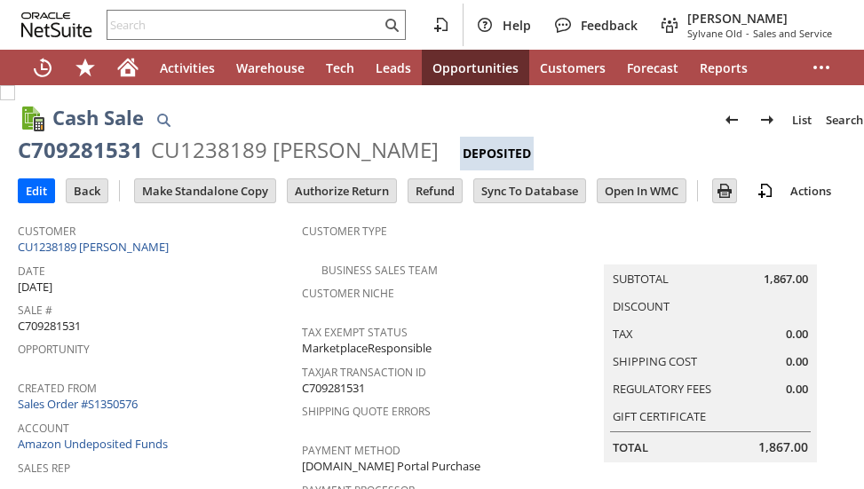 The width and height of the screenshot is (864, 489). Describe the element at coordinates (573, 68) in the screenshot. I see `a: Customers` at that location.